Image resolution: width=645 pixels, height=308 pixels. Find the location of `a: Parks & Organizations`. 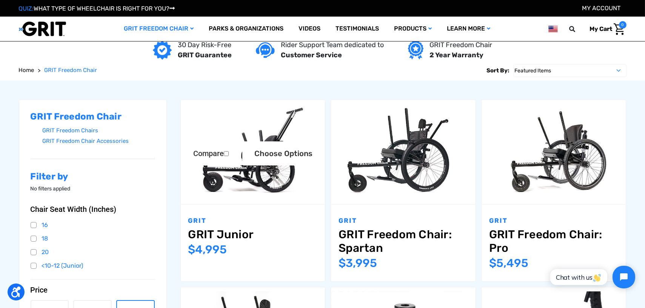

a: Parks & Organizations is located at coordinates (246, 29).